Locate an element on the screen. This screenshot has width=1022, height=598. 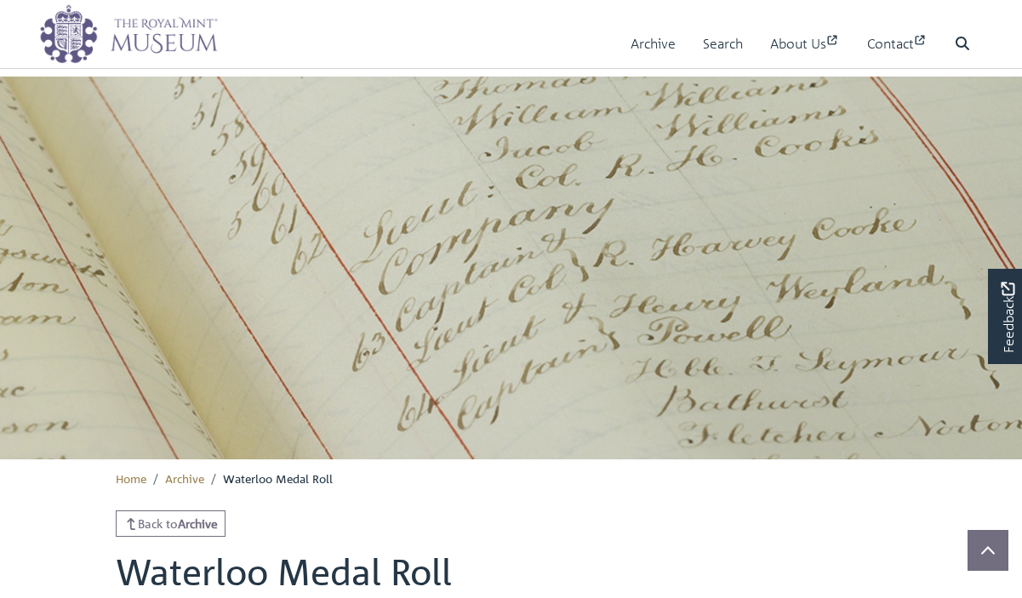
span: Waterloo Medal Roll is located at coordinates (277, 478).